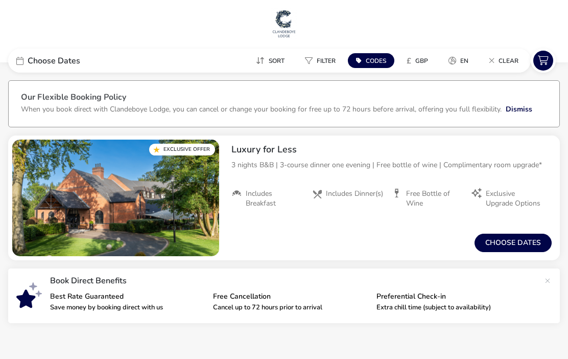  I want to click on p: Preferential Check-in, so click(454, 296).